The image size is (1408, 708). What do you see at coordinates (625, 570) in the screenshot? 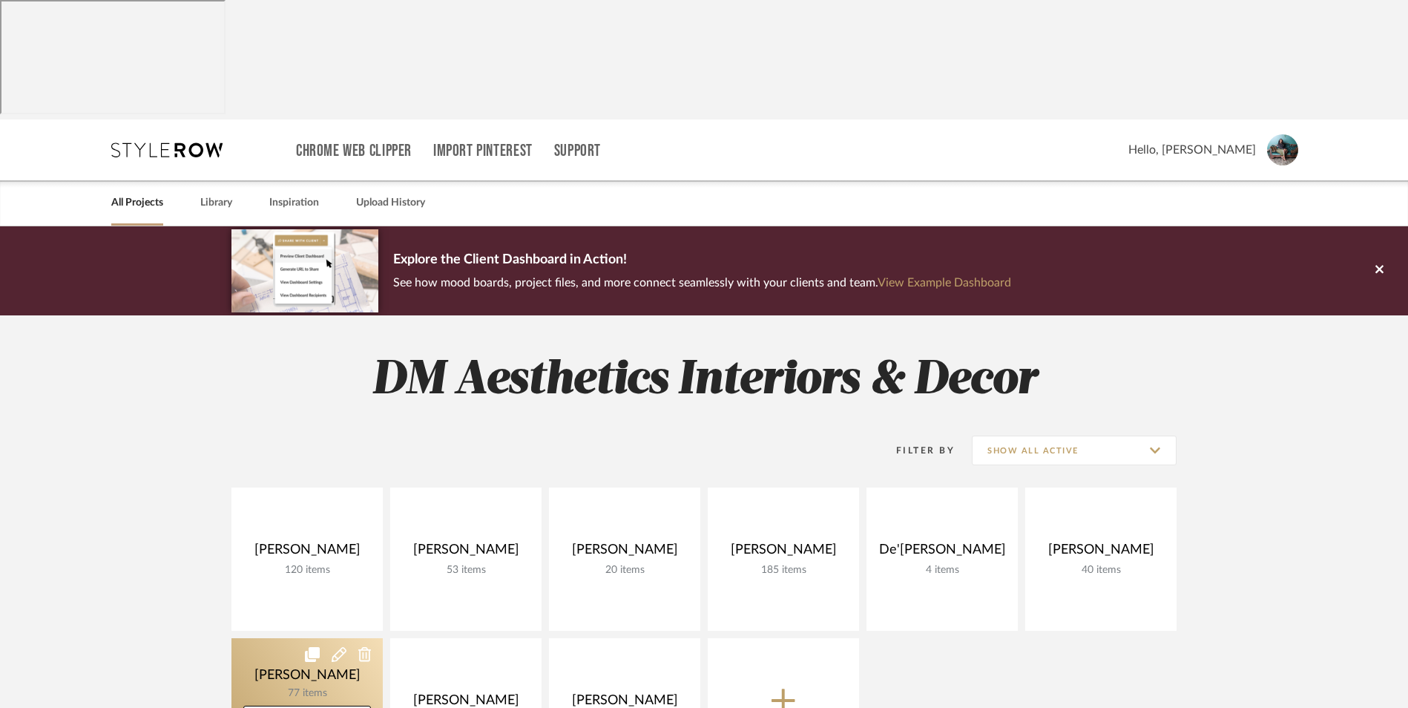
I see `div: 20 items` at bounding box center [625, 570].